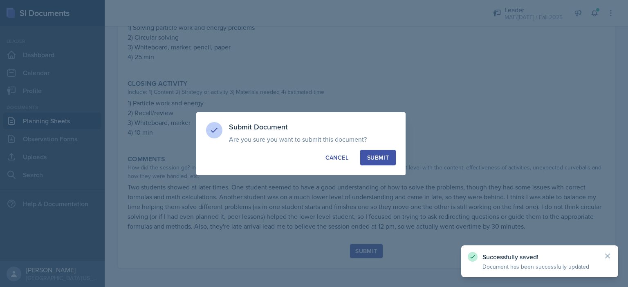 The height and width of the screenshot is (287, 628). What do you see at coordinates (337, 158) in the screenshot?
I see `div: Cancel` at bounding box center [337, 158].